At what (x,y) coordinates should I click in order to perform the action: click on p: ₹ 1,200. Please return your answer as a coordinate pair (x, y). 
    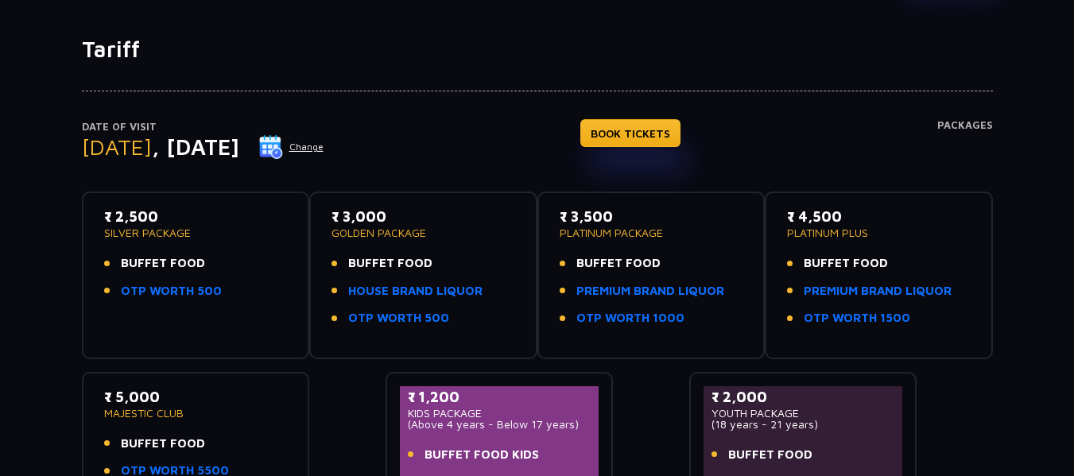
    Looking at the image, I should click on (499, 397).